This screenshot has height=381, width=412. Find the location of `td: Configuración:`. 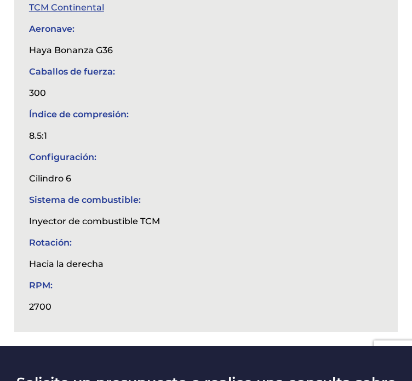

td: Configuración: is located at coordinates (94, 157).